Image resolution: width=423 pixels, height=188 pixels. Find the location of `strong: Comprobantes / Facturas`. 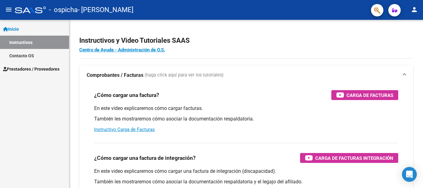

strong: Comprobantes / Facturas is located at coordinates (115, 75).